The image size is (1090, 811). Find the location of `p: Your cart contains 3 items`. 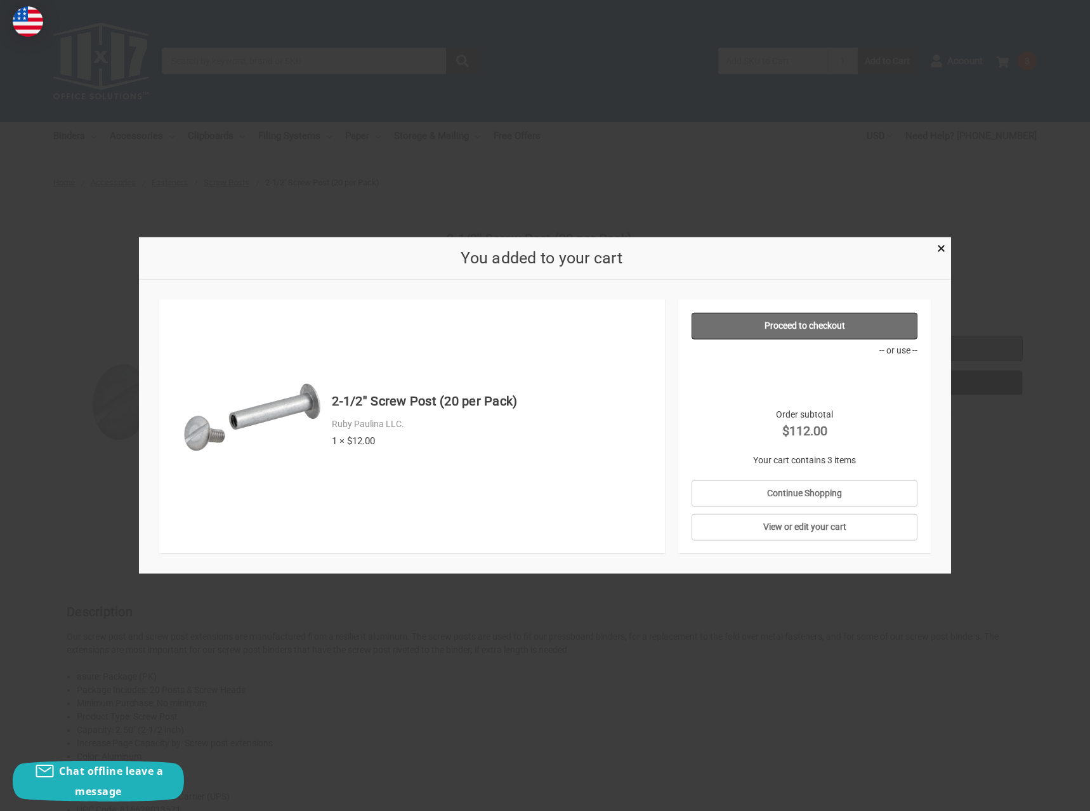

p: Your cart contains 3 items is located at coordinates (804, 460).